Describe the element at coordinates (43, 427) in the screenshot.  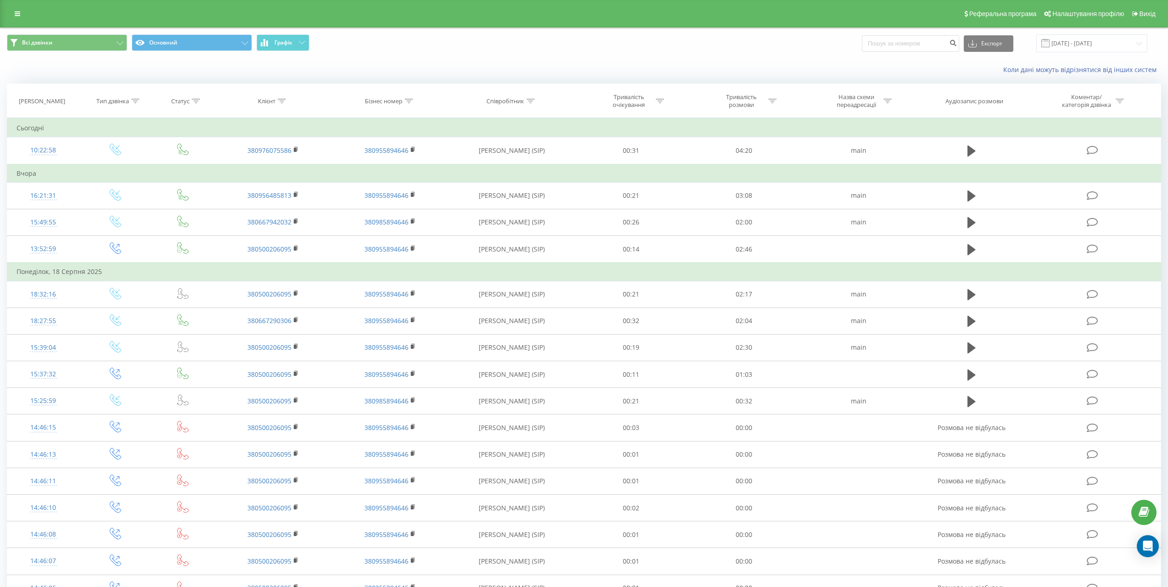
I see `div: 14:46:15` at that location.